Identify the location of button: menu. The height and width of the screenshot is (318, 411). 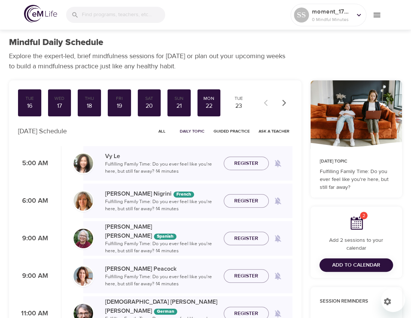
(376, 15).